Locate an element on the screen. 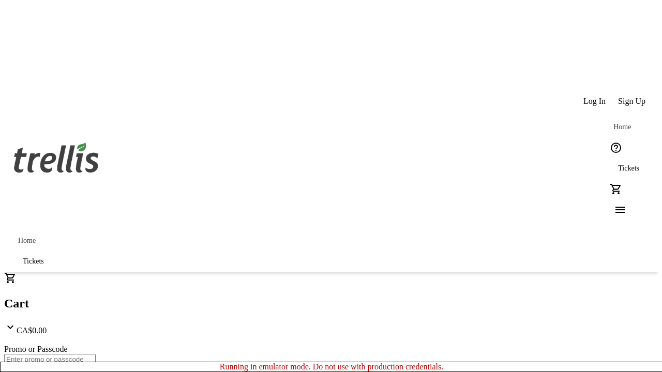 The image size is (662, 372). button: Help is located at coordinates (616, 148).